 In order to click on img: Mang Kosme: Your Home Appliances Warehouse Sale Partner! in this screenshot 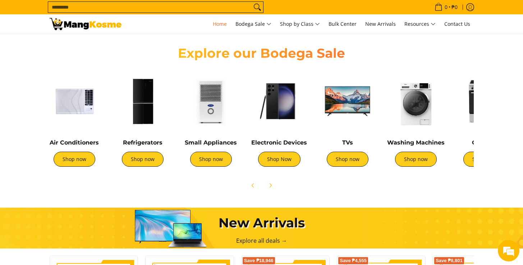, I will do `click(85, 24)`.